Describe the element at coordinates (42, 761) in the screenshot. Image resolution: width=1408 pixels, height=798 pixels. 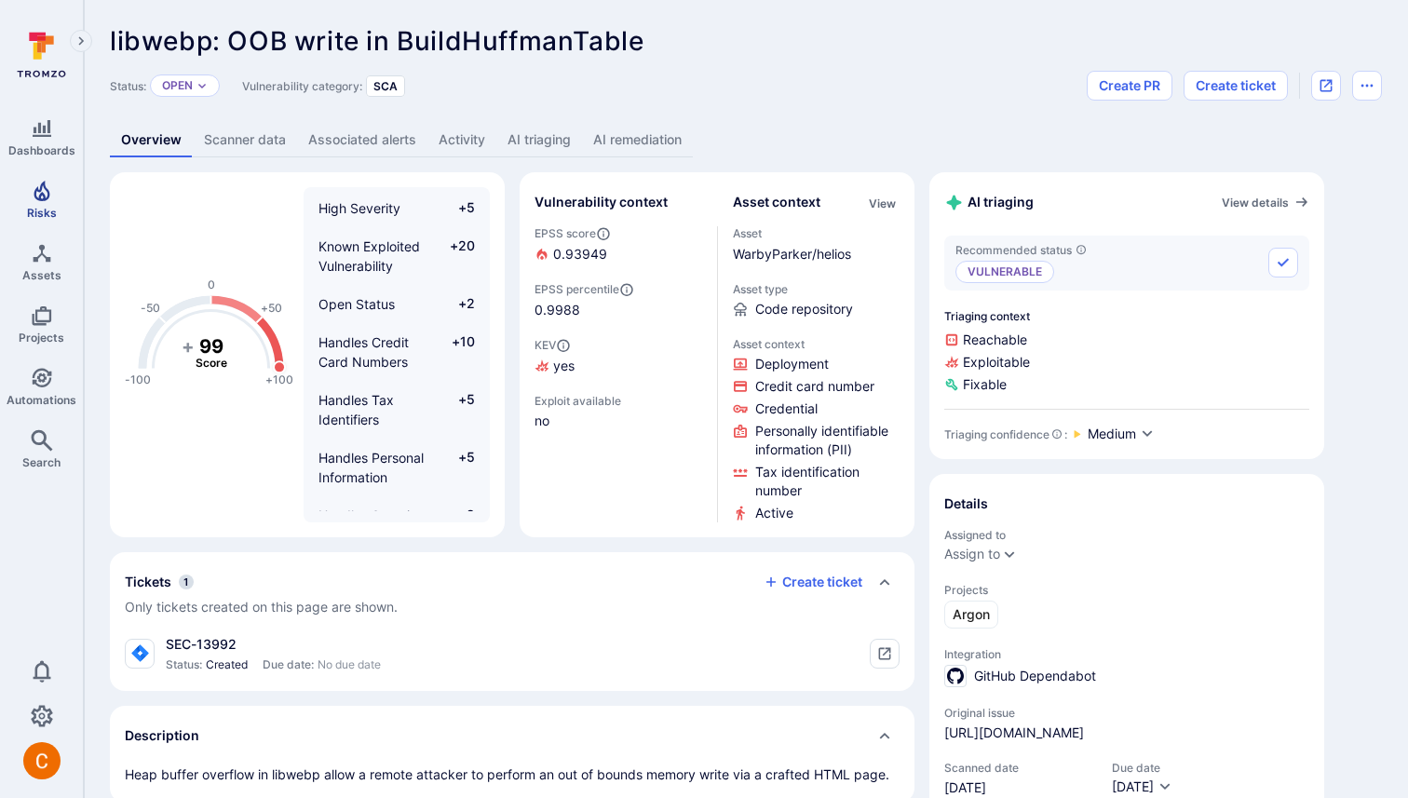
I see `img: ACg8ocJuq_DPPTkXyD9OlTnVLvDrpObecjcADscmEHLMiTyEnTELew=s96-c` at that location.